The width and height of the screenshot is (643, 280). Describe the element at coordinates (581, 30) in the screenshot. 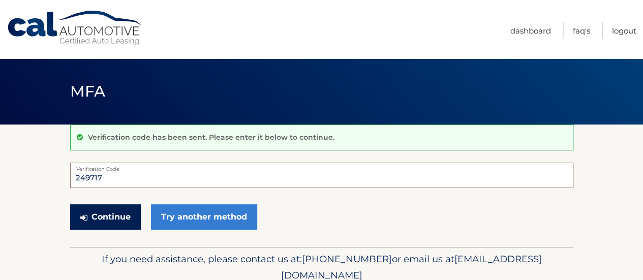

I see `a: FAQ's` at that location.